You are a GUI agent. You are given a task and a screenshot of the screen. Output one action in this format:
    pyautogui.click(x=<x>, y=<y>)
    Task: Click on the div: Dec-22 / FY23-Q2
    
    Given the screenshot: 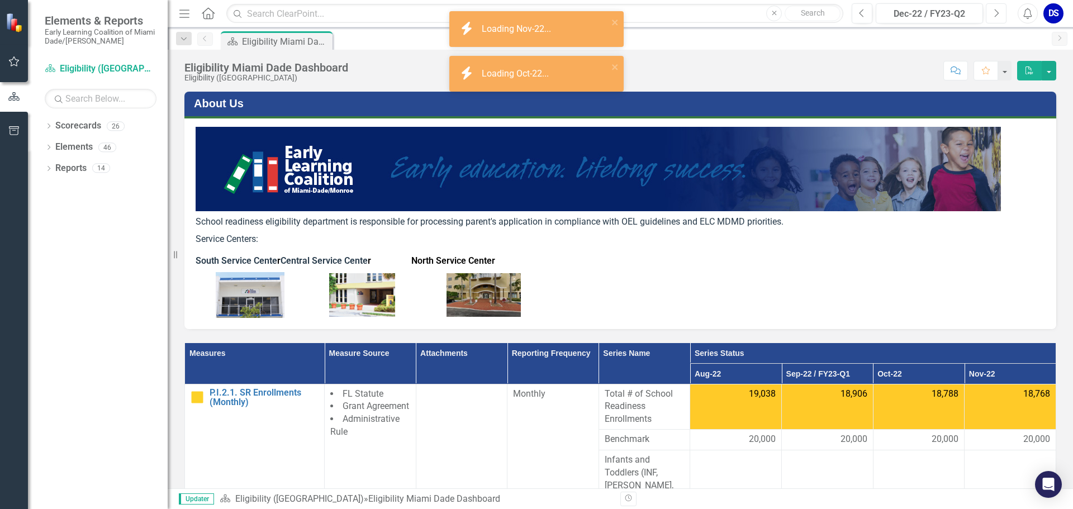 What is the action you would take?
    pyautogui.click(x=930, y=14)
    